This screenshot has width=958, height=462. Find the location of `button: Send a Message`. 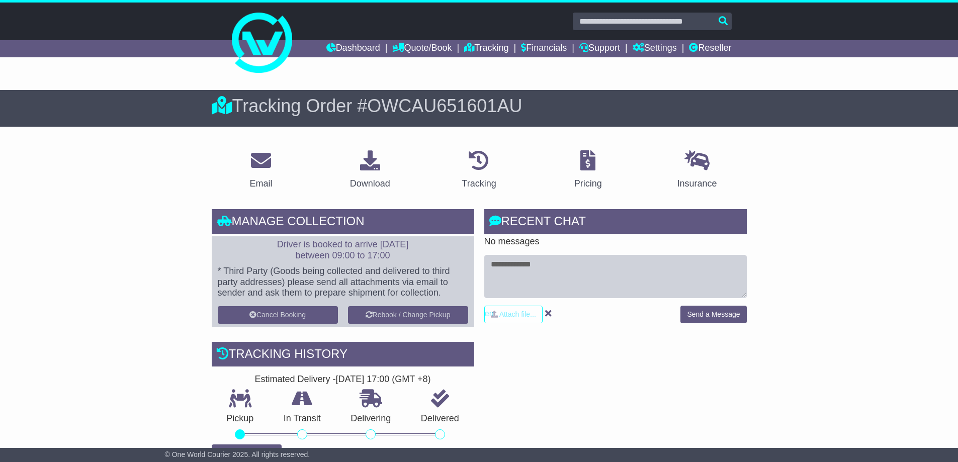

button: Send a Message is located at coordinates (713, 314).